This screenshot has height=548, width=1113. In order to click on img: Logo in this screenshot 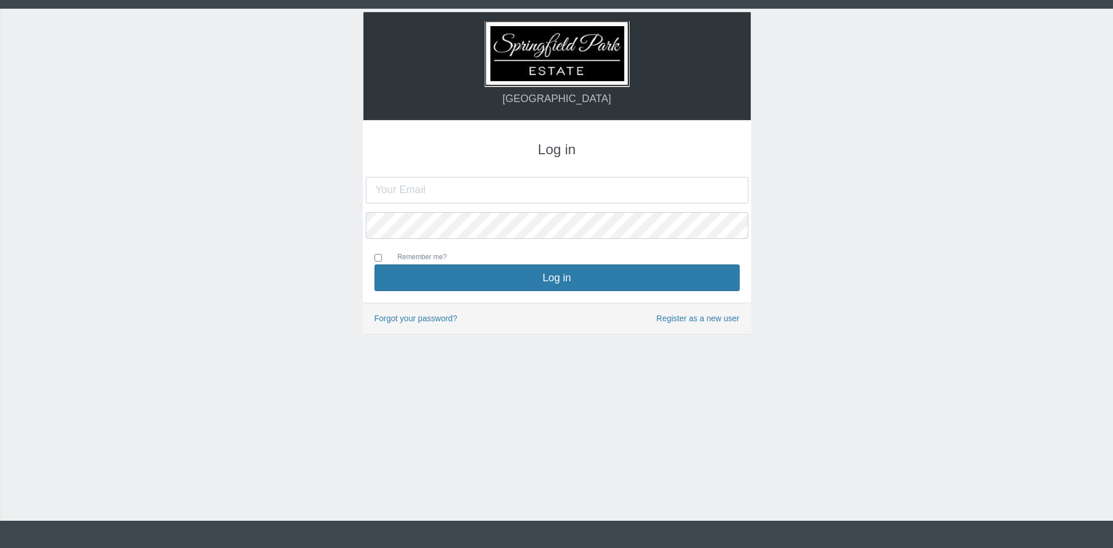, I will do `click(557, 54)`.